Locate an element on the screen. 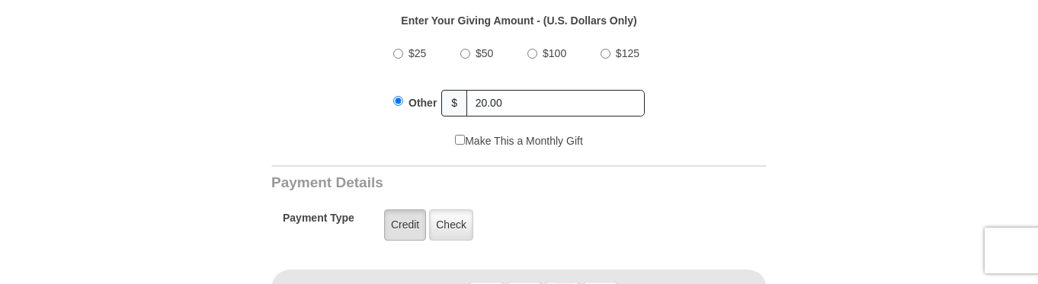 Image resolution: width=1038 pixels, height=284 pixels. span: $50 is located at coordinates (484, 53).